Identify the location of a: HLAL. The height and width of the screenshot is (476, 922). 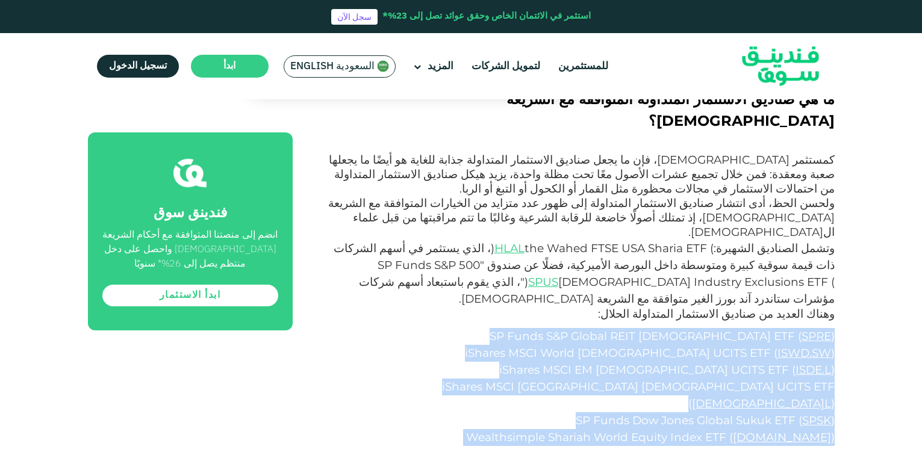
(509, 248).